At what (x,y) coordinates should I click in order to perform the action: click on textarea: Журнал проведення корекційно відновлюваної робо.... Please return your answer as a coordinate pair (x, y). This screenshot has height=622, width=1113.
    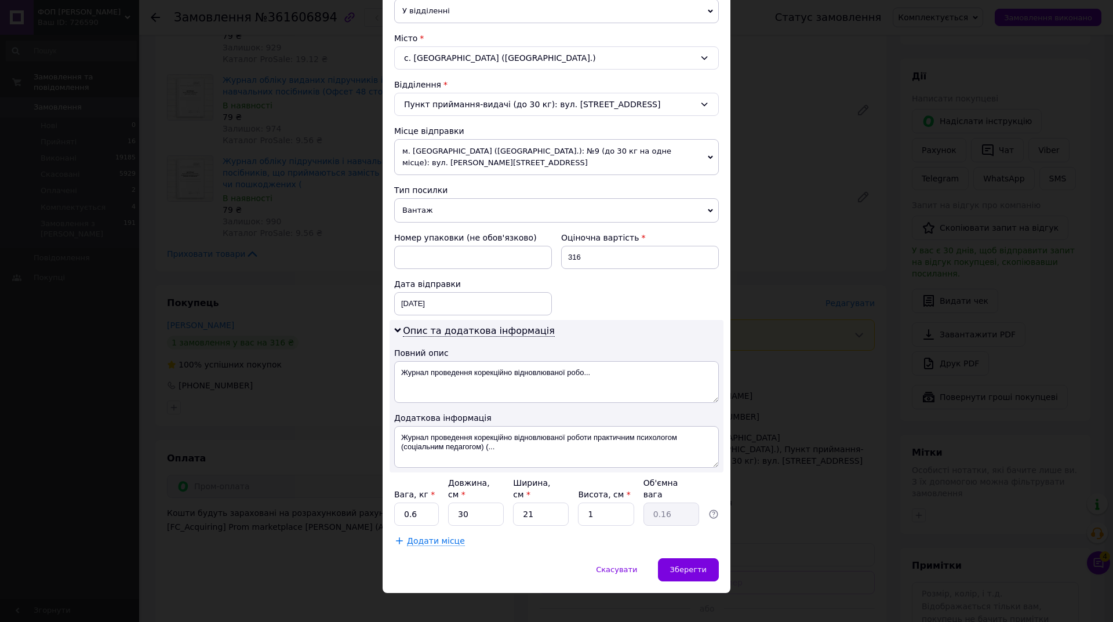
    Looking at the image, I should click on (557, 382).